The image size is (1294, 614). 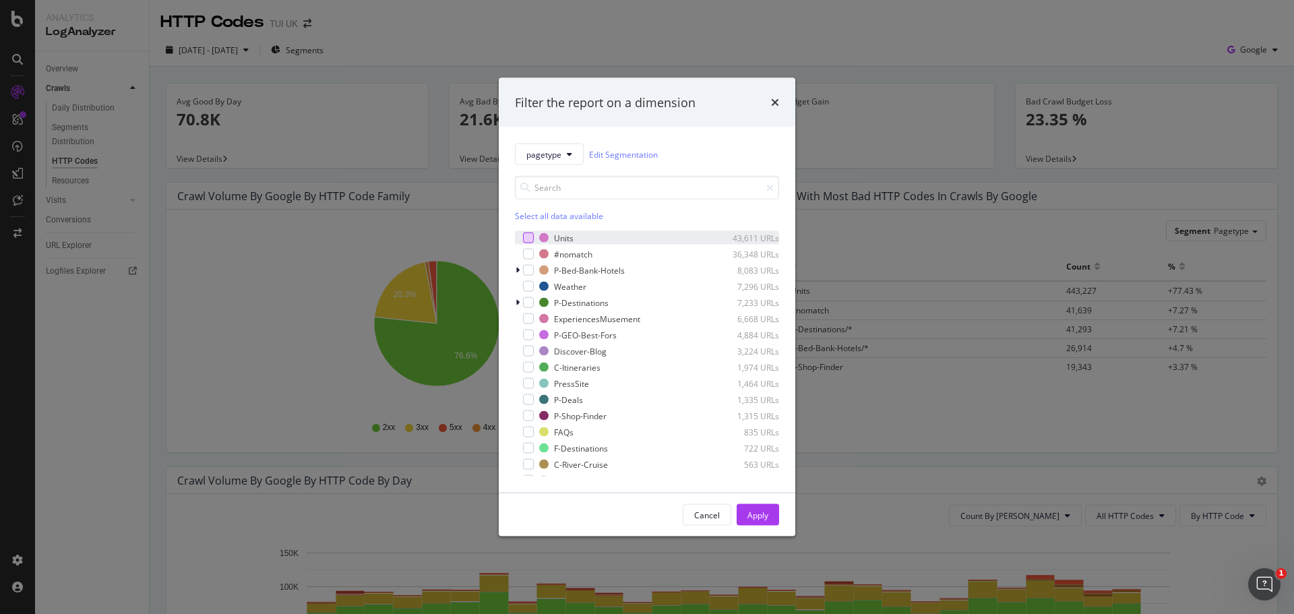 I want to click on div: P-Destinations, so click(x=581, y=302).